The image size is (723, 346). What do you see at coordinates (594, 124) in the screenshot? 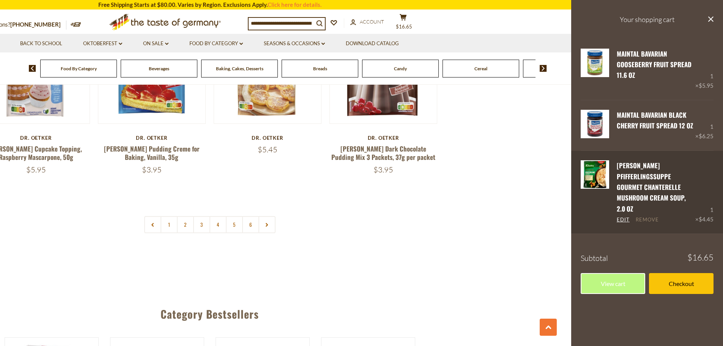
I see `img: Maintal Bavarian Black Cherry Fruit Spread 12 oz` at bounding box center [594, 124].